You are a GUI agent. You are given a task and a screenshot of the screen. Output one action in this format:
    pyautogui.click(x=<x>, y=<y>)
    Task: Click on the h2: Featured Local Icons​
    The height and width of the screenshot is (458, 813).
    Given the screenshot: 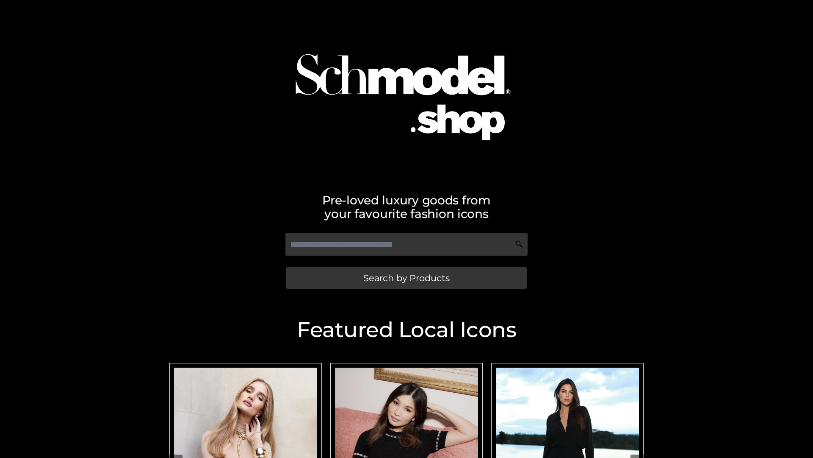 What is the action you would take?
    pyautogui.click(x=407, y=330)
    